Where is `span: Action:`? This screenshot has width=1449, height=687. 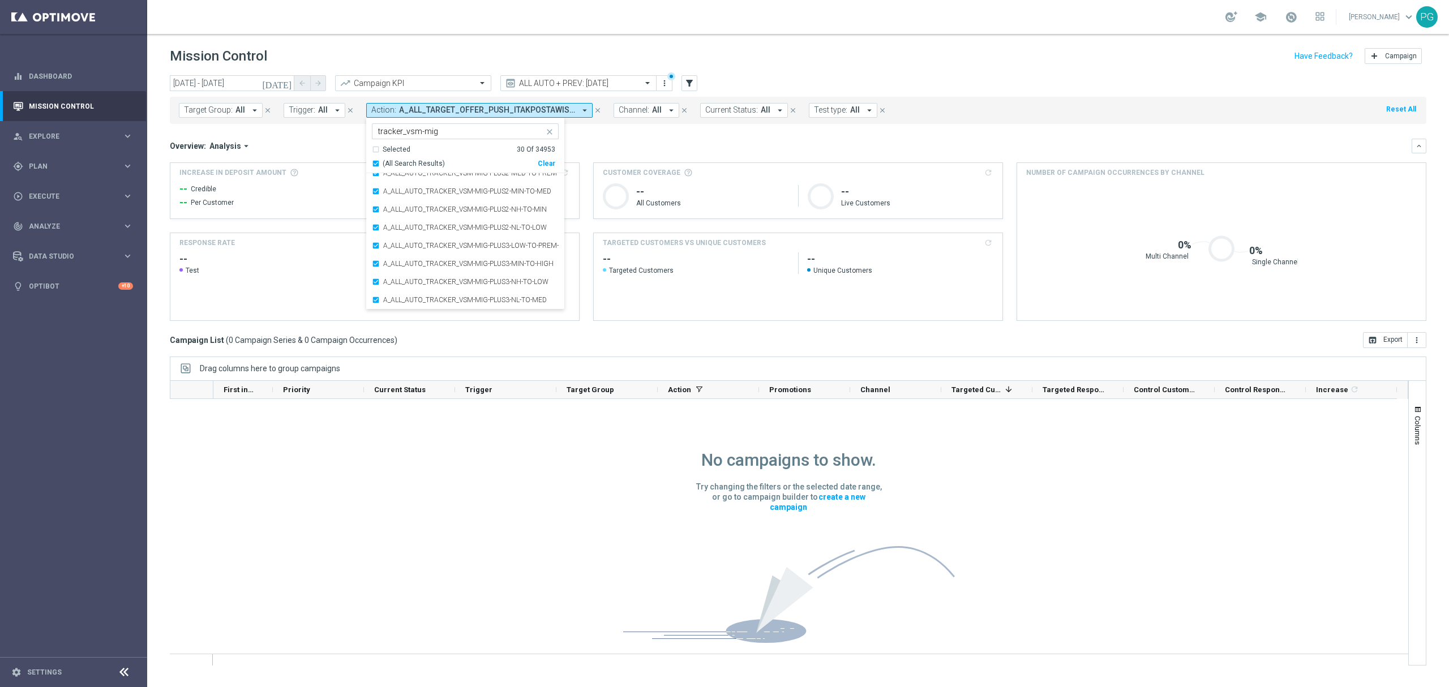 span: Action: is located at coordinates (384, 110).